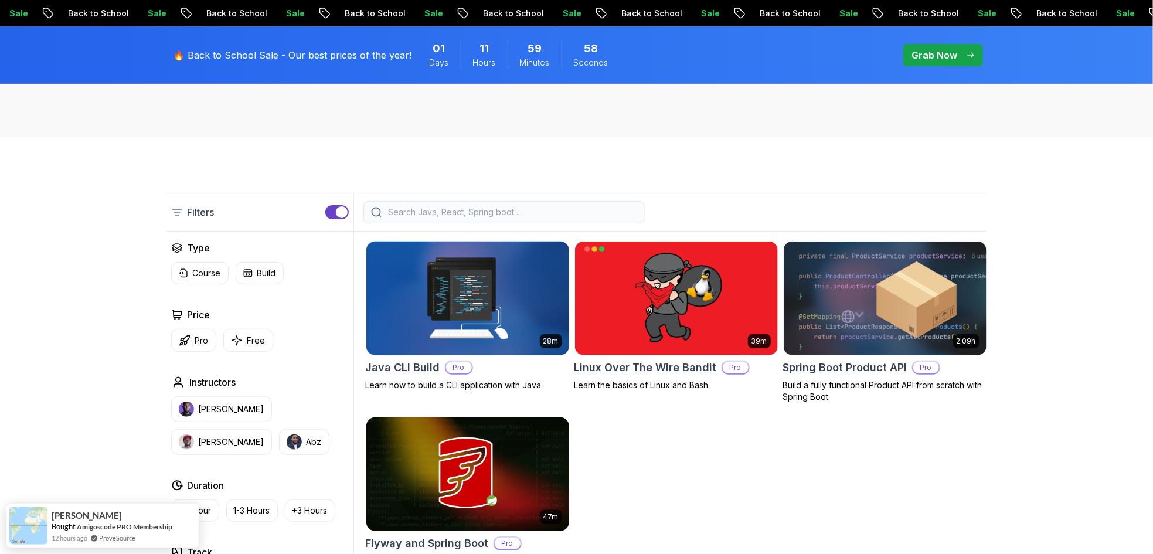 Image resolution: width=1153 pixels, height=554 pixels. Describe the element at coordinates (676, 385) in the screenshot. I see `p: Learn the basics of Linux and Bash.` at that location.